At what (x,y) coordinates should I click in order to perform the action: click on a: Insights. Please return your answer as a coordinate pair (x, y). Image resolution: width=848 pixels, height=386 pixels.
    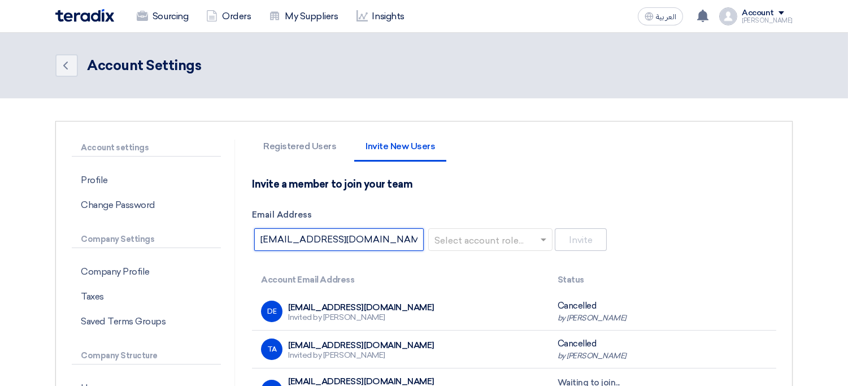
    Looking at the image, I should click on (380, 16).